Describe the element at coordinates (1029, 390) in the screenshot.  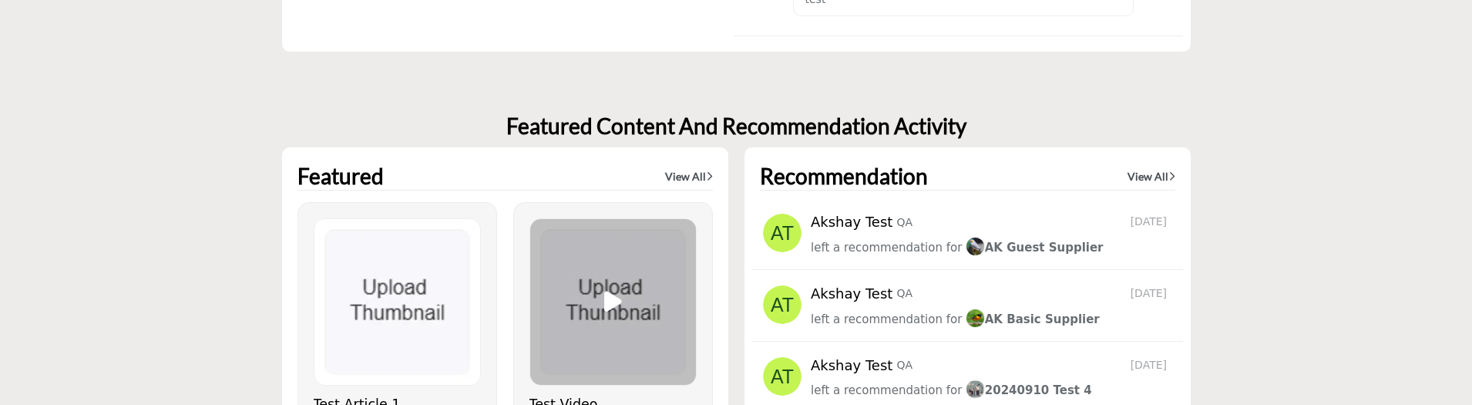
I see `a: image20240910 Test 4` at that location.